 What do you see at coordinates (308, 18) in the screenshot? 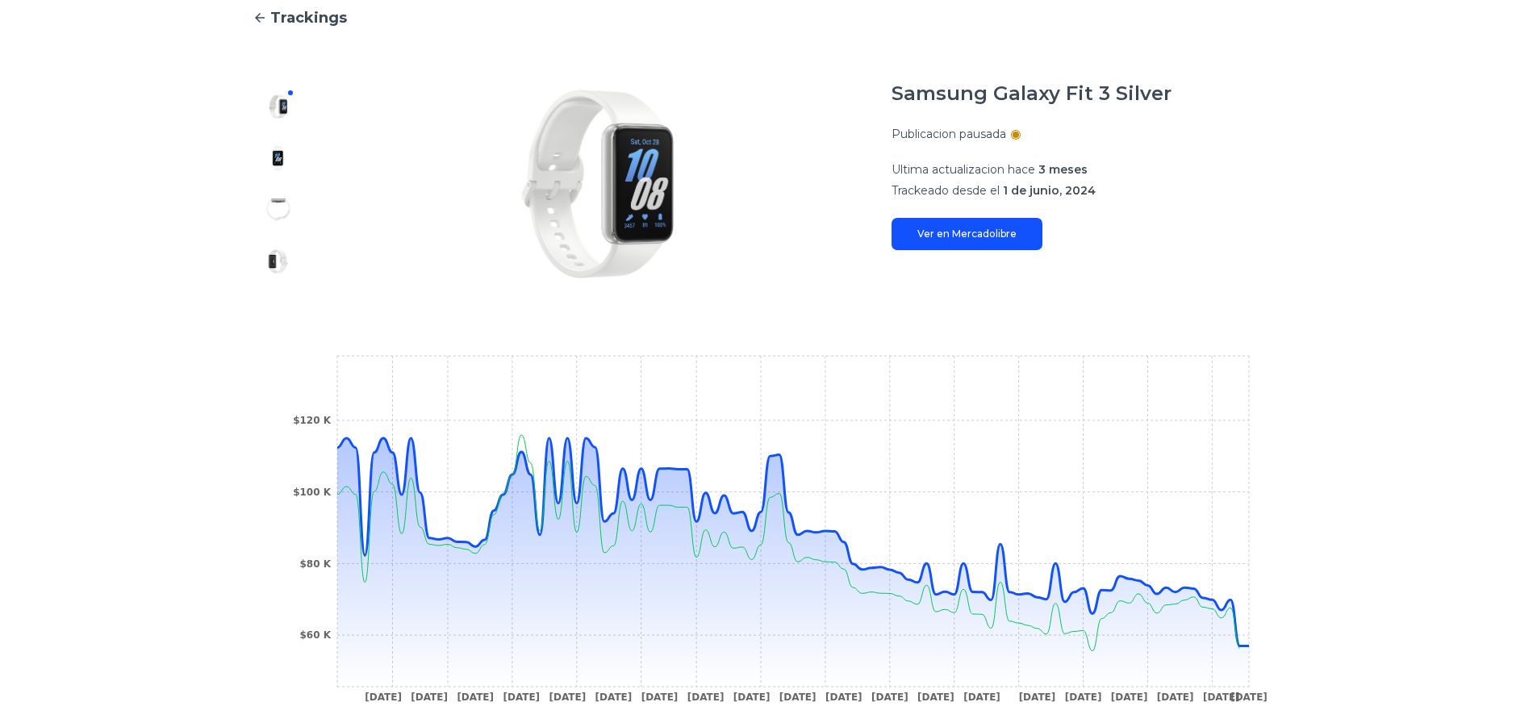
I see `span: Trackings` at bounding box center [308, 18].